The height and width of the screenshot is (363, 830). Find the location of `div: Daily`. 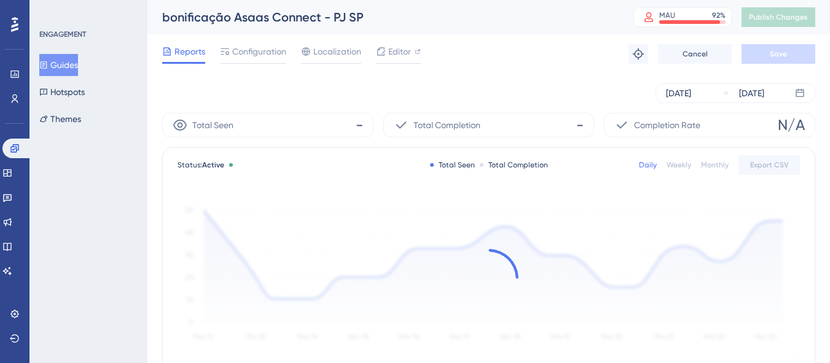

div: Daily is located at coordinates (647, 165).